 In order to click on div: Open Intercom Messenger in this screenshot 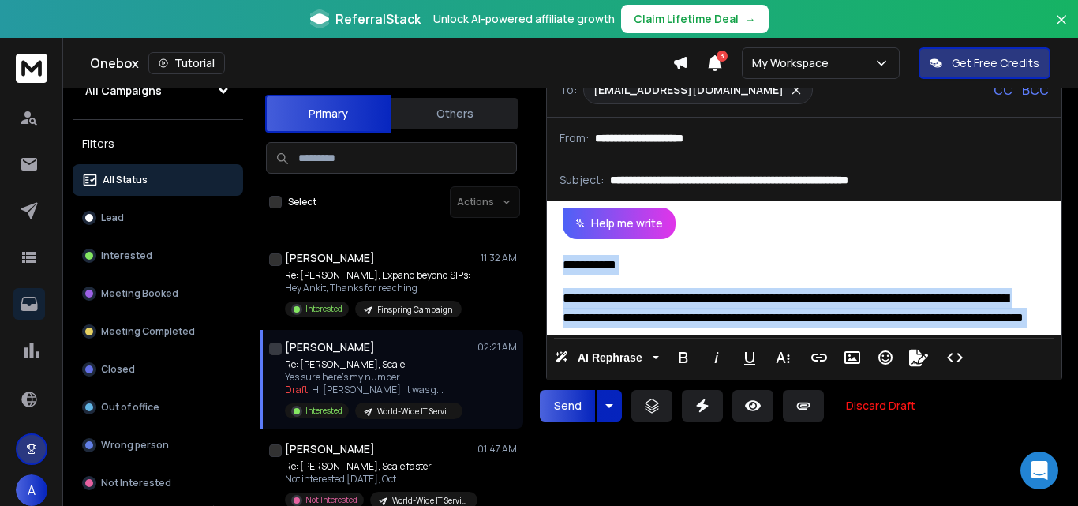, I will do `click(1040, 471)`.